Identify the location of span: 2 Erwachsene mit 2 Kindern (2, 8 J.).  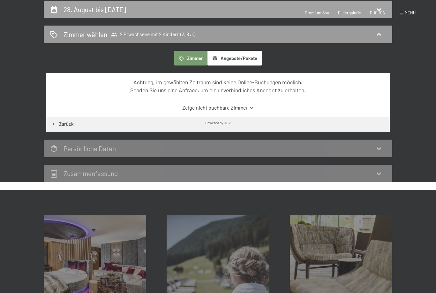
(153, 34).